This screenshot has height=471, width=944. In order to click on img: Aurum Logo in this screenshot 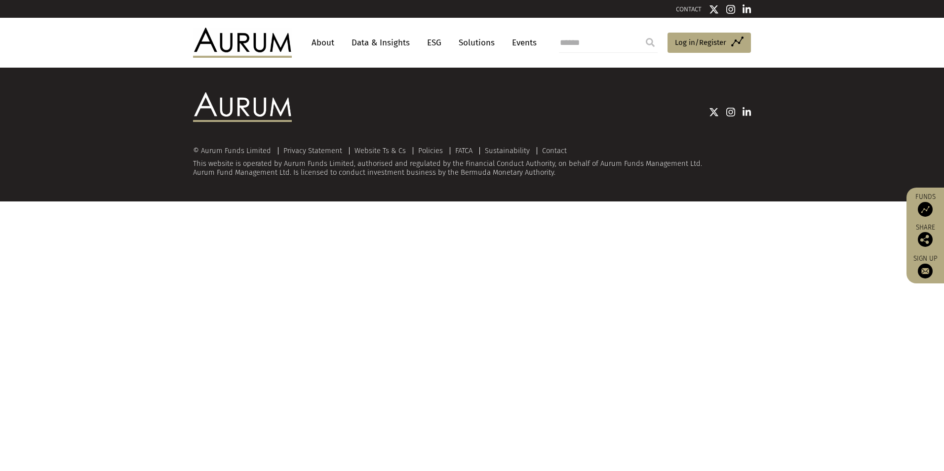, I will do `click(242, 107)`.